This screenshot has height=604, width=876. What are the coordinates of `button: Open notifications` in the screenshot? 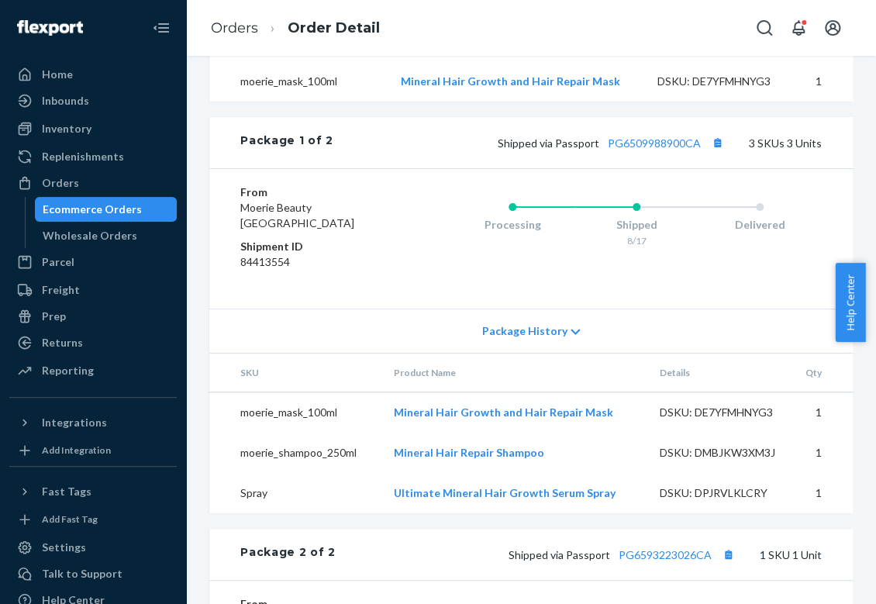 It's located at (798, 28).